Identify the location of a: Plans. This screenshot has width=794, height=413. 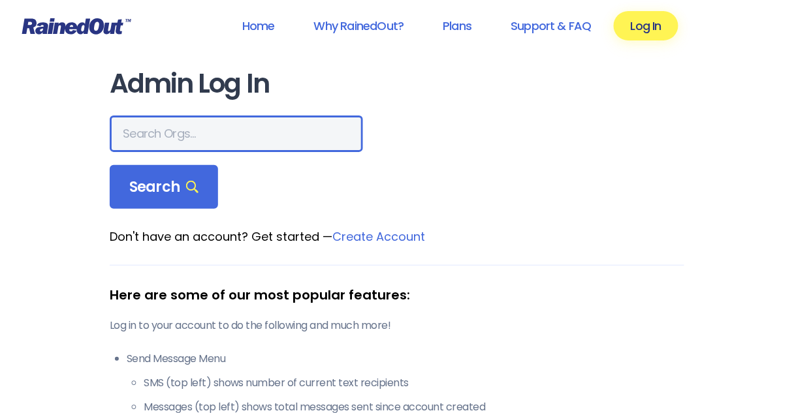
(457, 25).